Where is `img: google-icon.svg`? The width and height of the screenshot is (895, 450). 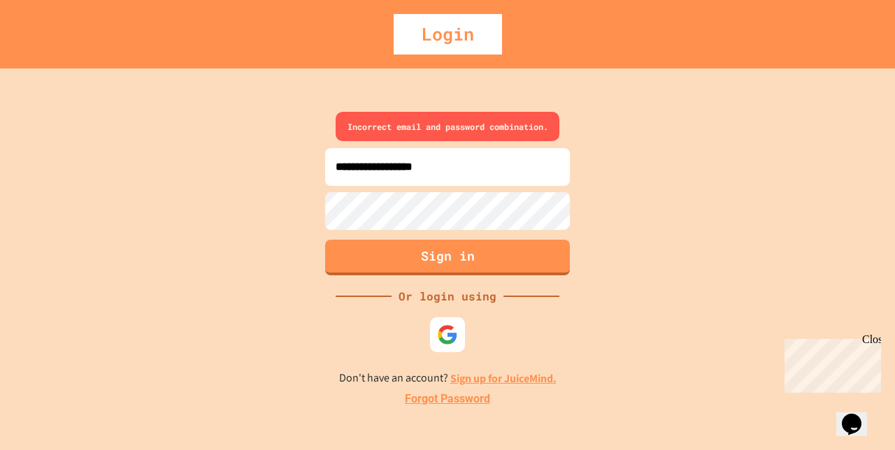 img: google-icon.svg is located at coordinates (447, 335).